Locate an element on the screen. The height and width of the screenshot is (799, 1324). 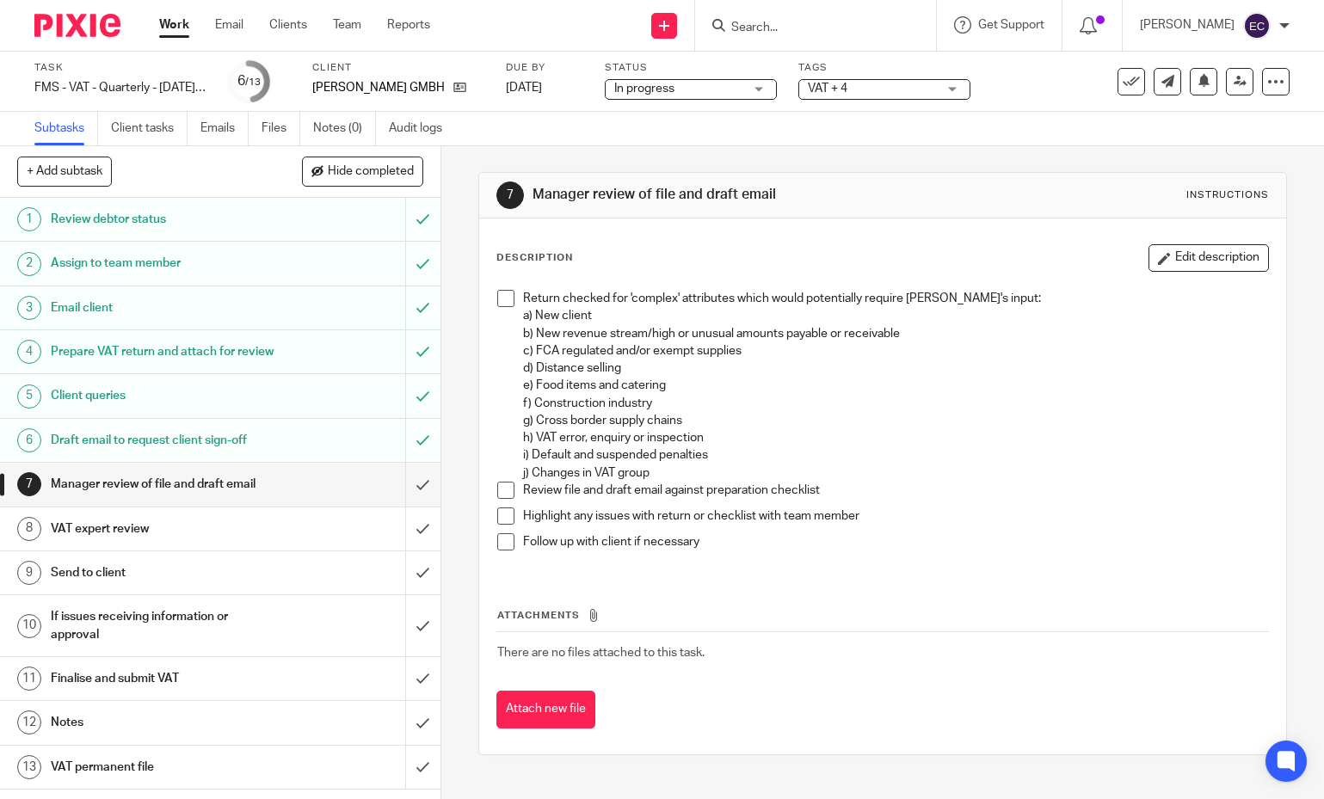
div: 13 is located at coordinates (29, 768).